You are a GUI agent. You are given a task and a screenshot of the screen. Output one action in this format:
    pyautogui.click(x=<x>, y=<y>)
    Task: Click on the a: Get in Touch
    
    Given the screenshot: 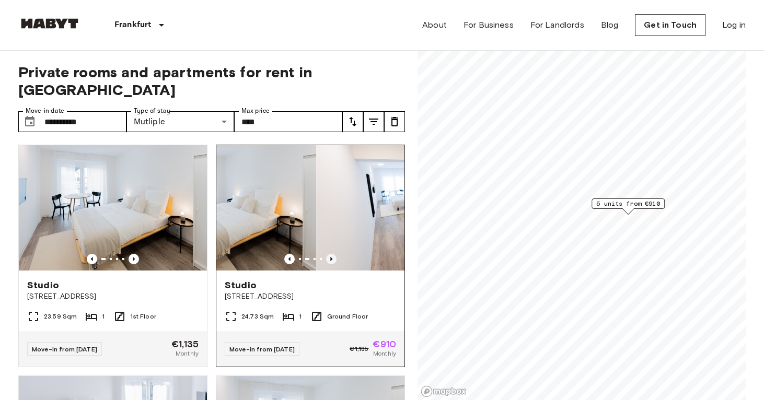 What is the action you would take?
    pyautogui.click(x=670, y=25)
    